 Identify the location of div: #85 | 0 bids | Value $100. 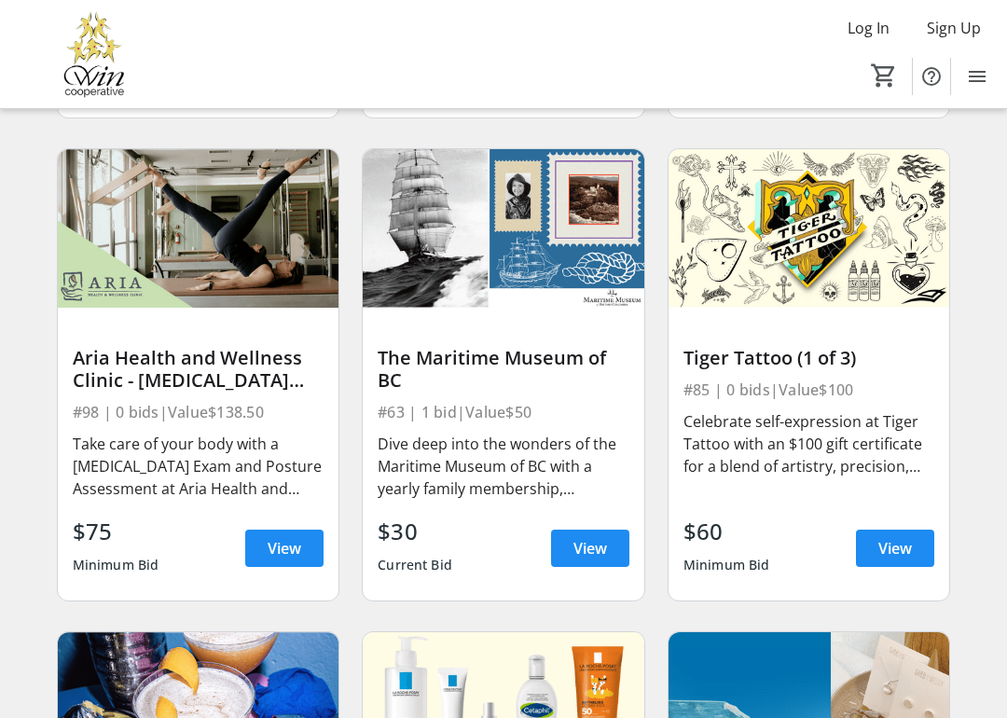
(809, 390).